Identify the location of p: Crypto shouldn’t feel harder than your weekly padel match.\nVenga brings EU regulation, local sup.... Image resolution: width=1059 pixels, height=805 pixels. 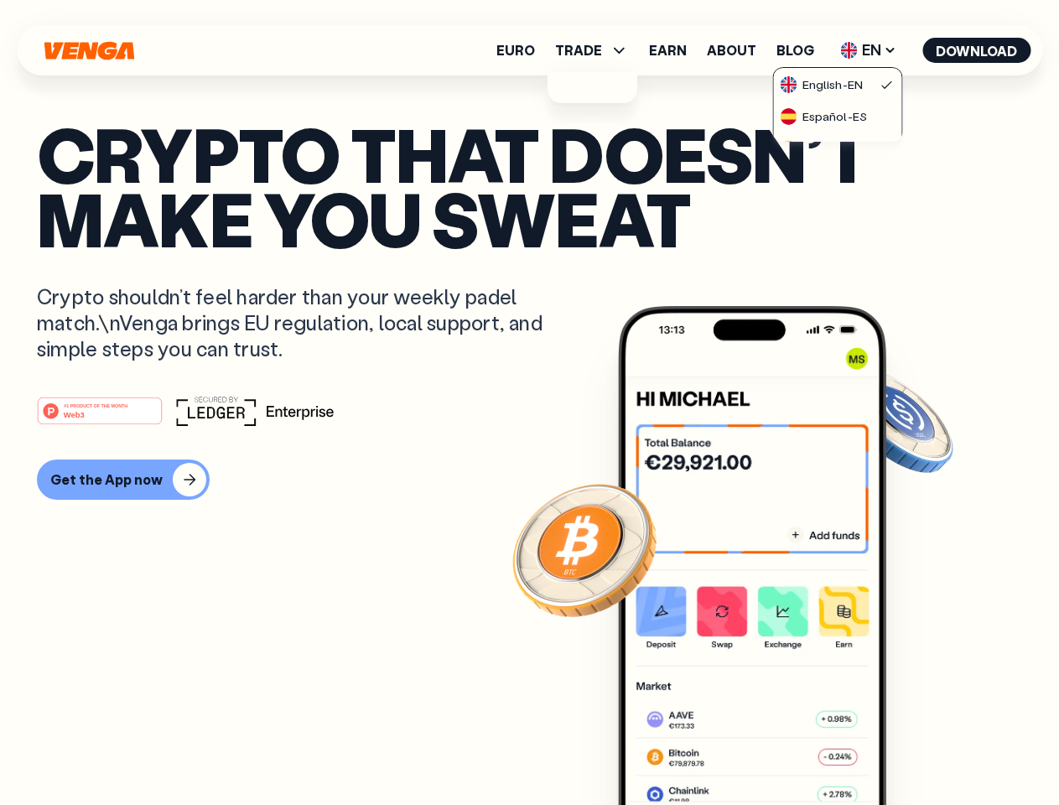
(302, 323).